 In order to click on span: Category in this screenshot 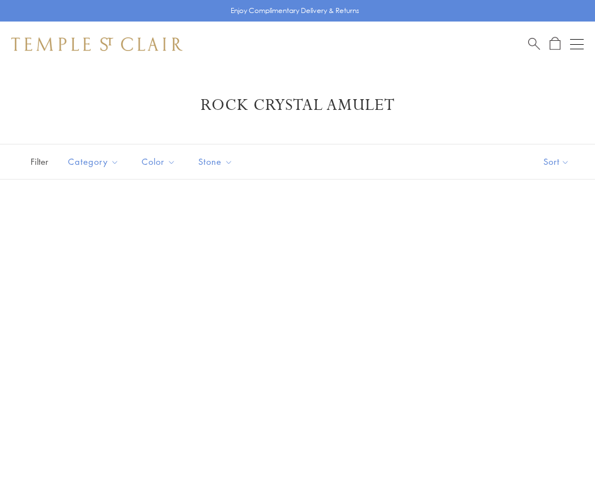, I will do `click(95, 161)`.